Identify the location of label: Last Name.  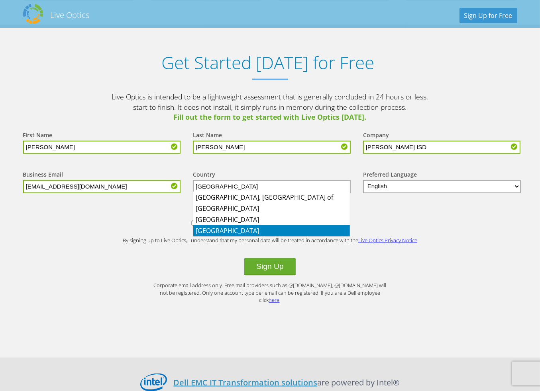
(207, 136).